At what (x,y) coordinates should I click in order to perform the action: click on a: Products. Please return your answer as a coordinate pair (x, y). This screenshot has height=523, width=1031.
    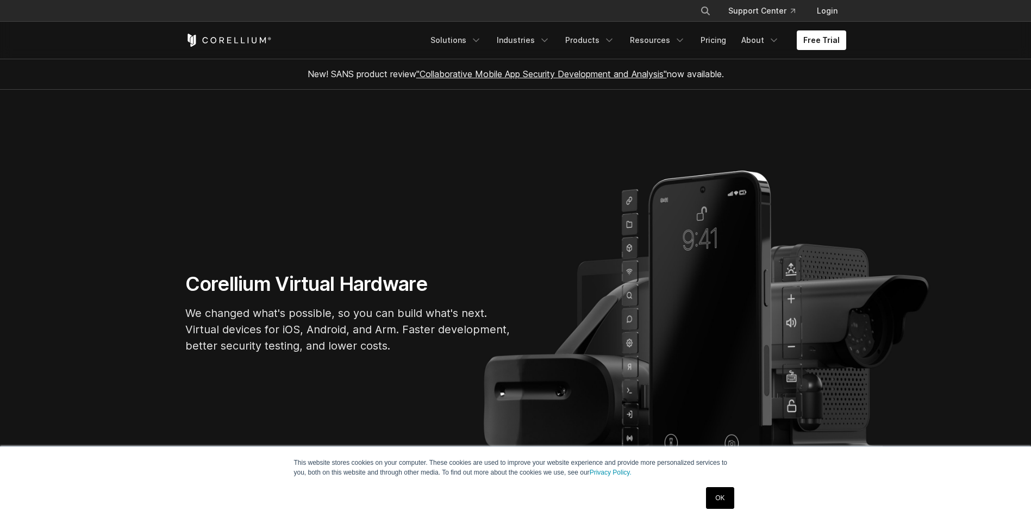
    Looking at the image, I should click on (590, 40).